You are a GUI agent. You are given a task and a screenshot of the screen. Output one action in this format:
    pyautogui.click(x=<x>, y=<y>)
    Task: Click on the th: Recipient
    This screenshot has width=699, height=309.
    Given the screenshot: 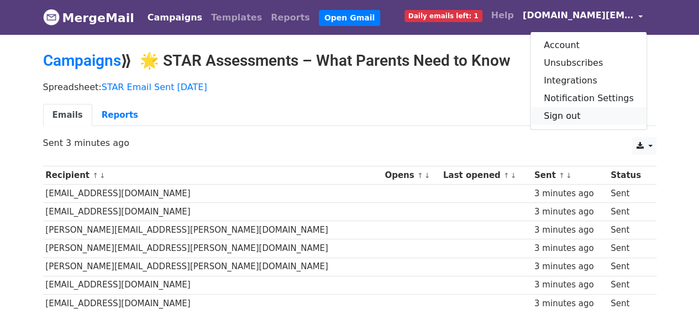 What is the action you would take?
    pyautogui.click(x=213, y=175)
    